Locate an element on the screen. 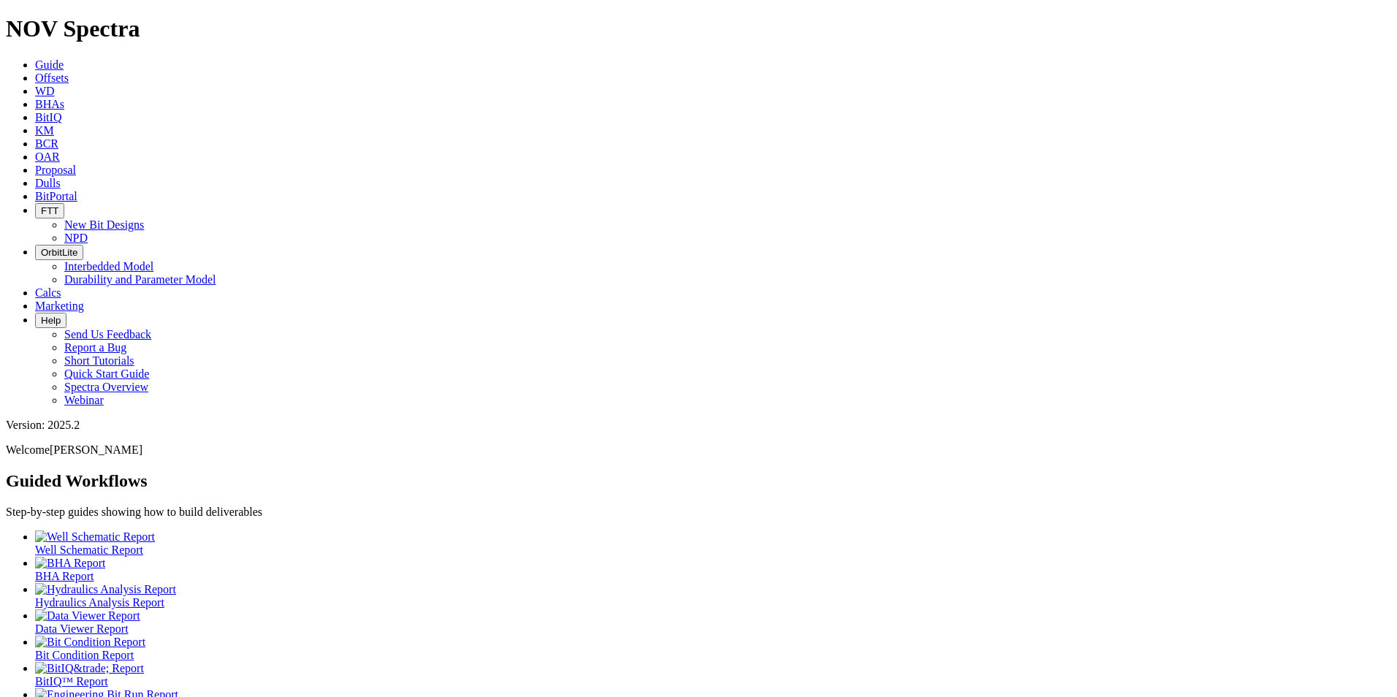  a: Marketing is located at coordinates (59, 305).